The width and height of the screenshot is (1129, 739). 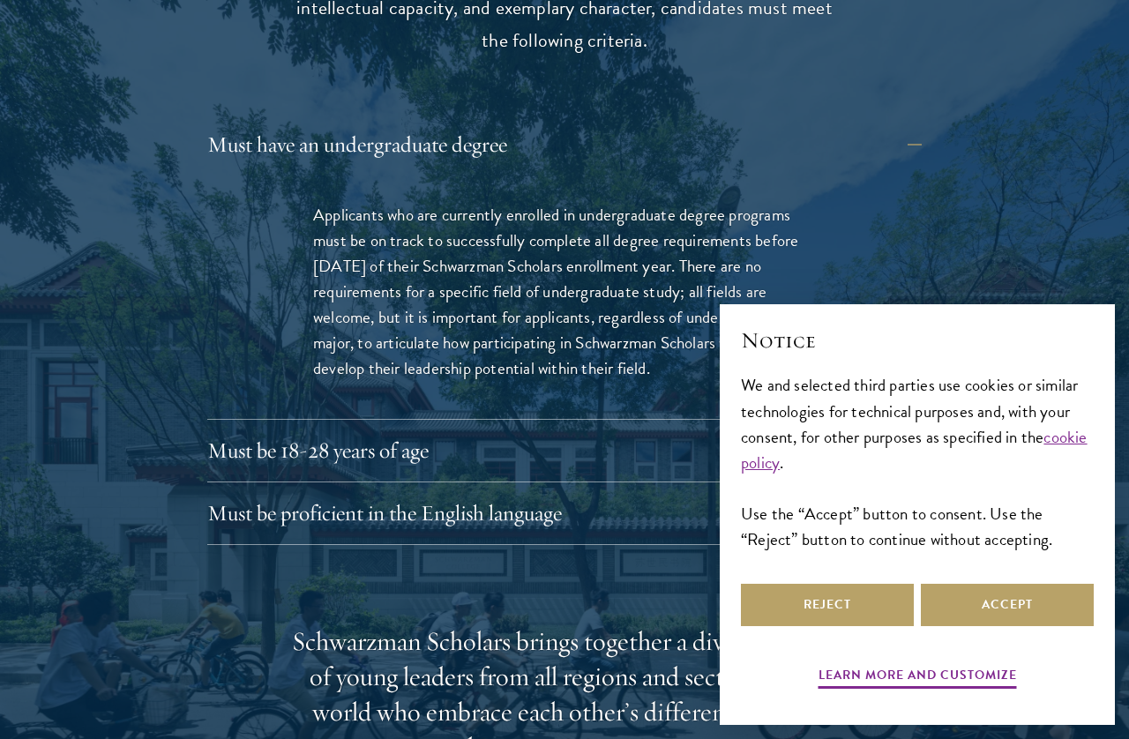 I want to click on h2: Notice, so click(x=917, y=340).